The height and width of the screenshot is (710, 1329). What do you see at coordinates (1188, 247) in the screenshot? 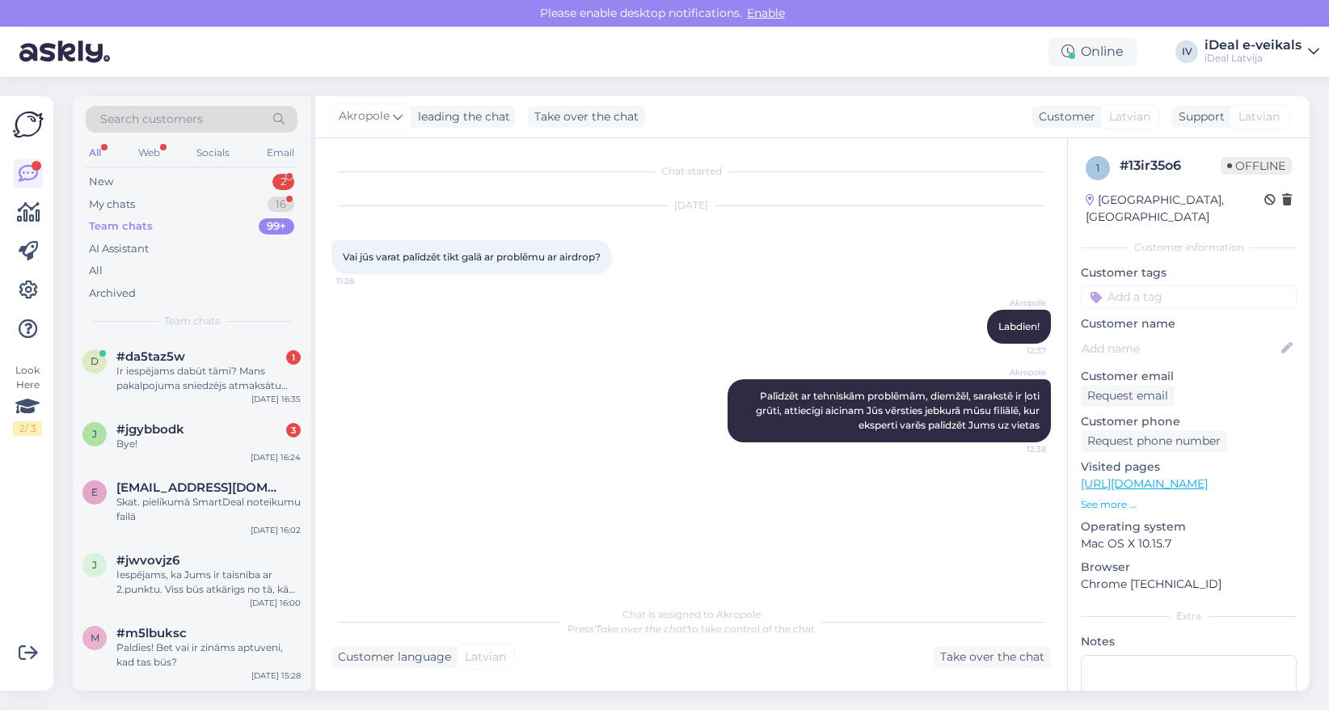
I see `div: Customer information` at bounding box center [1188, 247].